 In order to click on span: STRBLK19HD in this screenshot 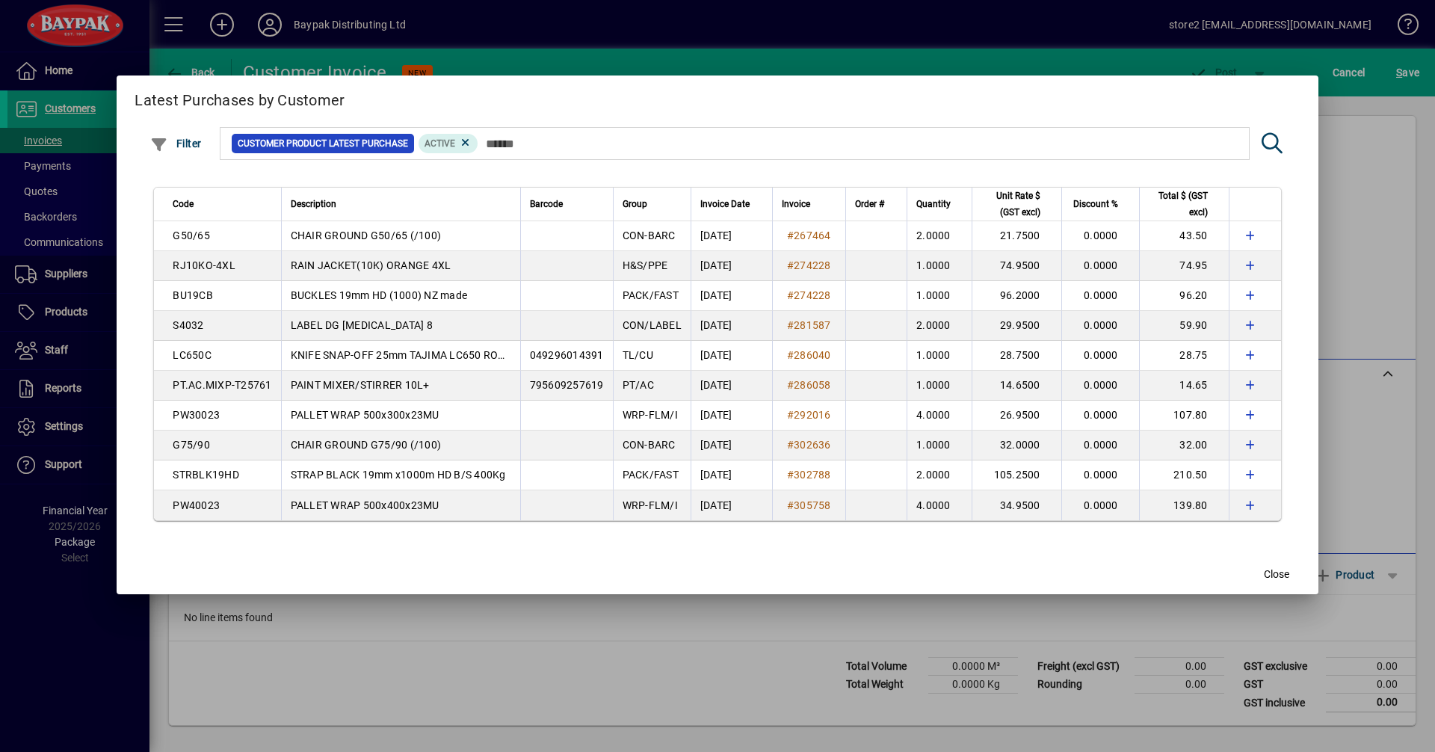, I will do `click(206, 475)`.